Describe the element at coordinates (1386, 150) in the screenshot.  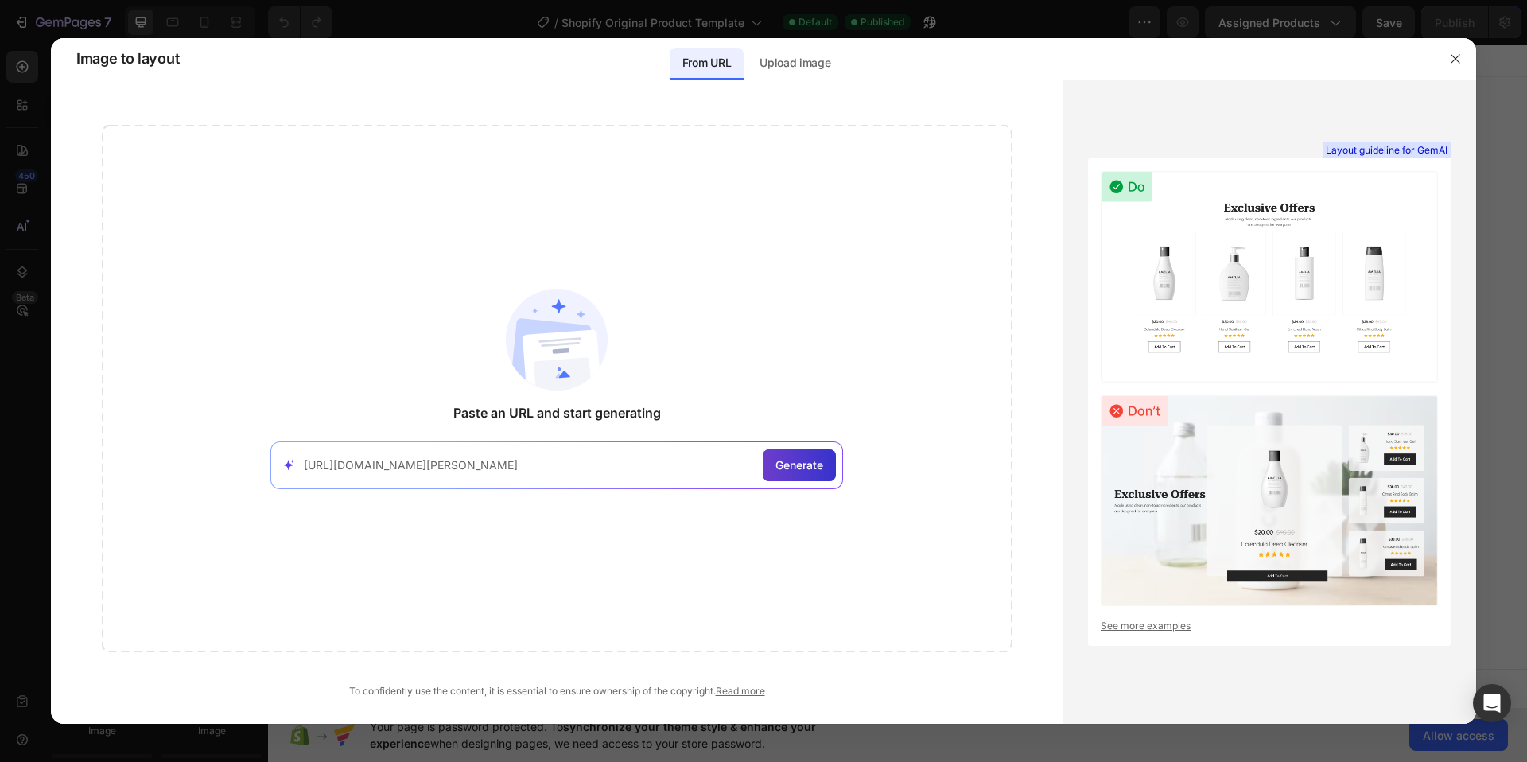
I see `span: Layout guideline for GemAI` at that location.